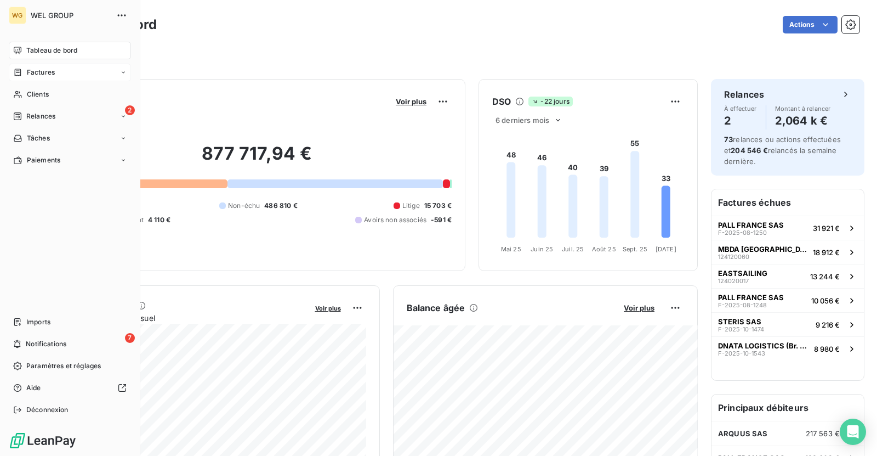 The height and width of the screenshot is (456, 877). Describe the element at coordinates (825, 276) in the screenshot. I see `span: 13 244 €` at that location.